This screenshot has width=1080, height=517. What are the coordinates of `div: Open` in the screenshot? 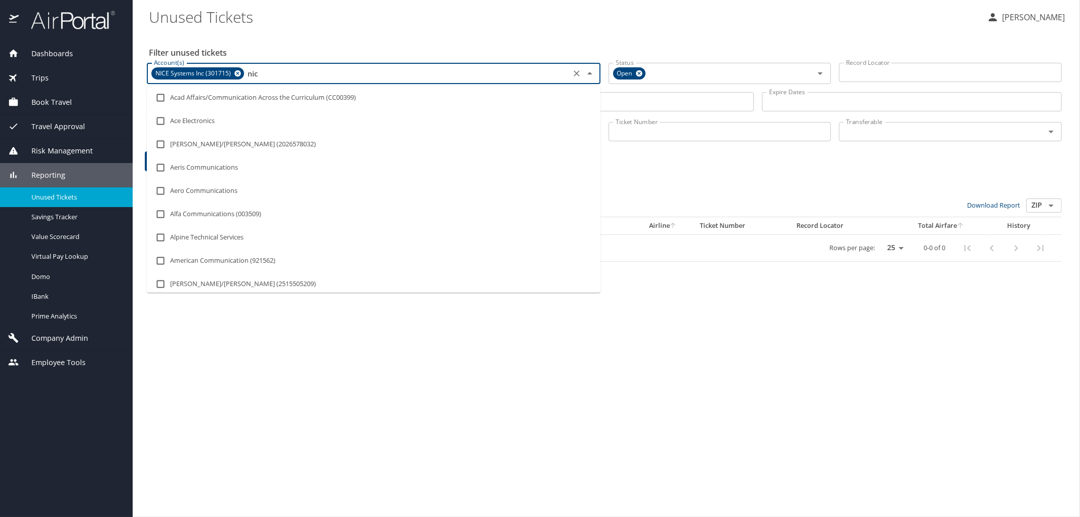 It's located at (629, 73).